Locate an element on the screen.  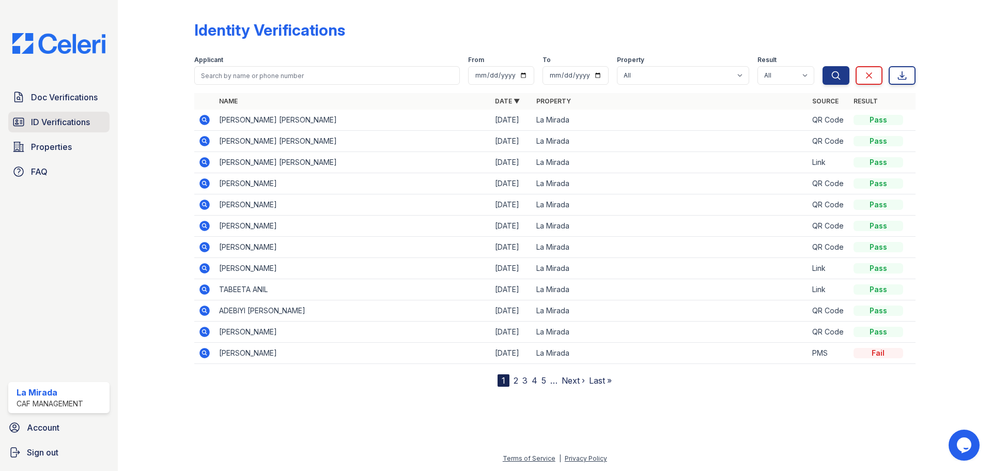
span: Account is located at coordinates (43, 427).